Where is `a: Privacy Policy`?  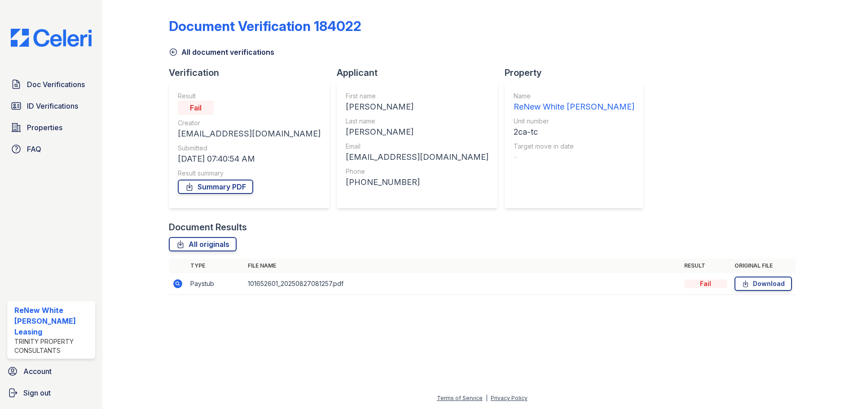
a: Privacy Policy is located at coordinates (509, 398).